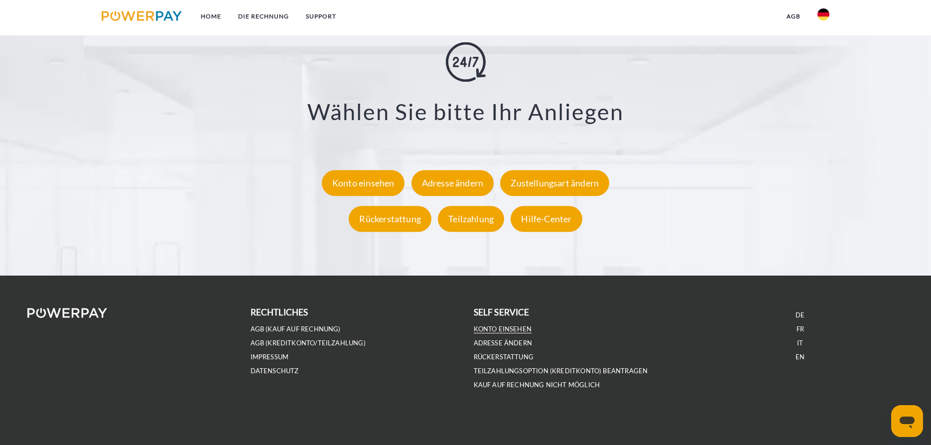 This screenshot has width=931, height=445. Describe the element at coordinates (555, 183) in the screenshot. I see `a: Zustellungsart ändern` at that location.